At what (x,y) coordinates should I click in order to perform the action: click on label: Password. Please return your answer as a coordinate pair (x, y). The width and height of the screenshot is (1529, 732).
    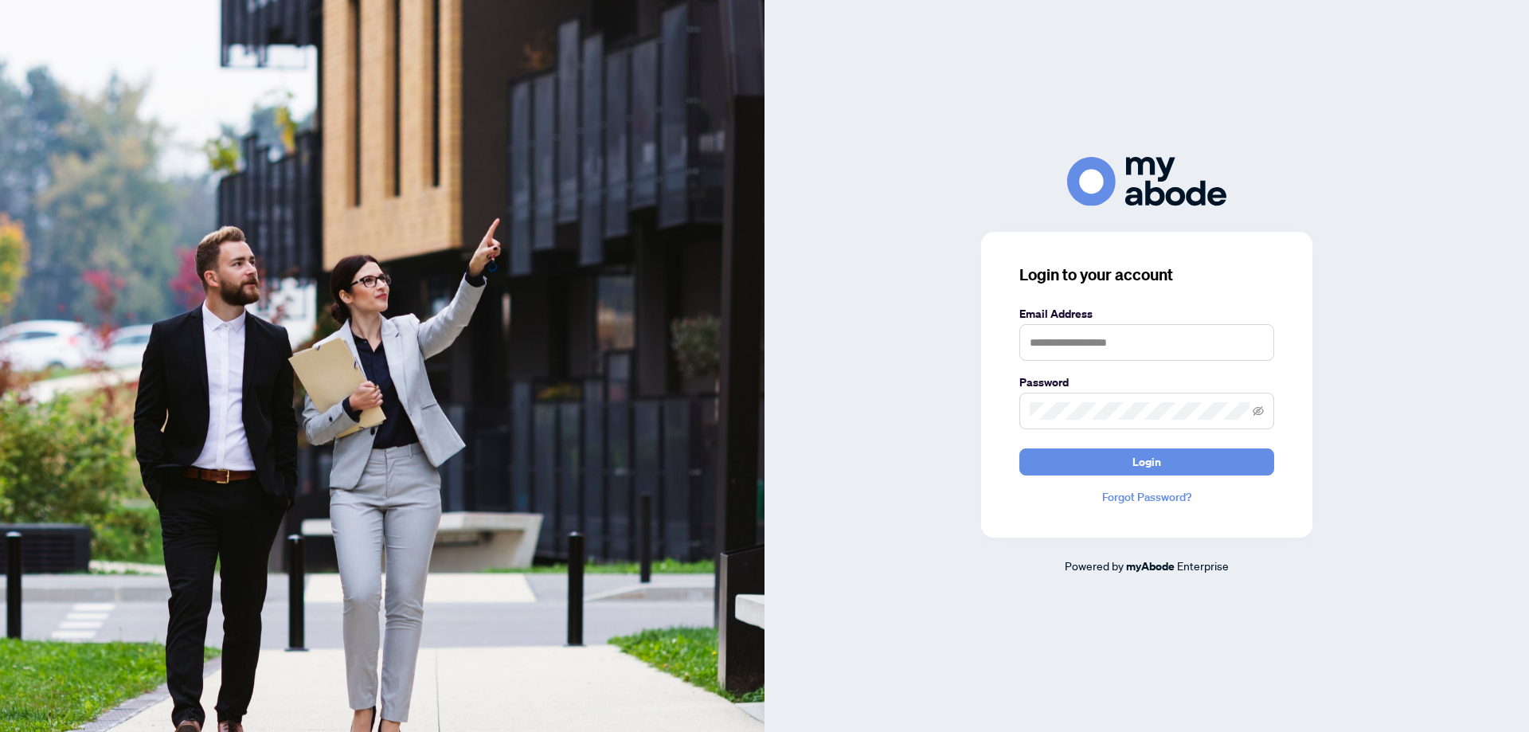
    Looking at the image, I should click on (1147, 382).